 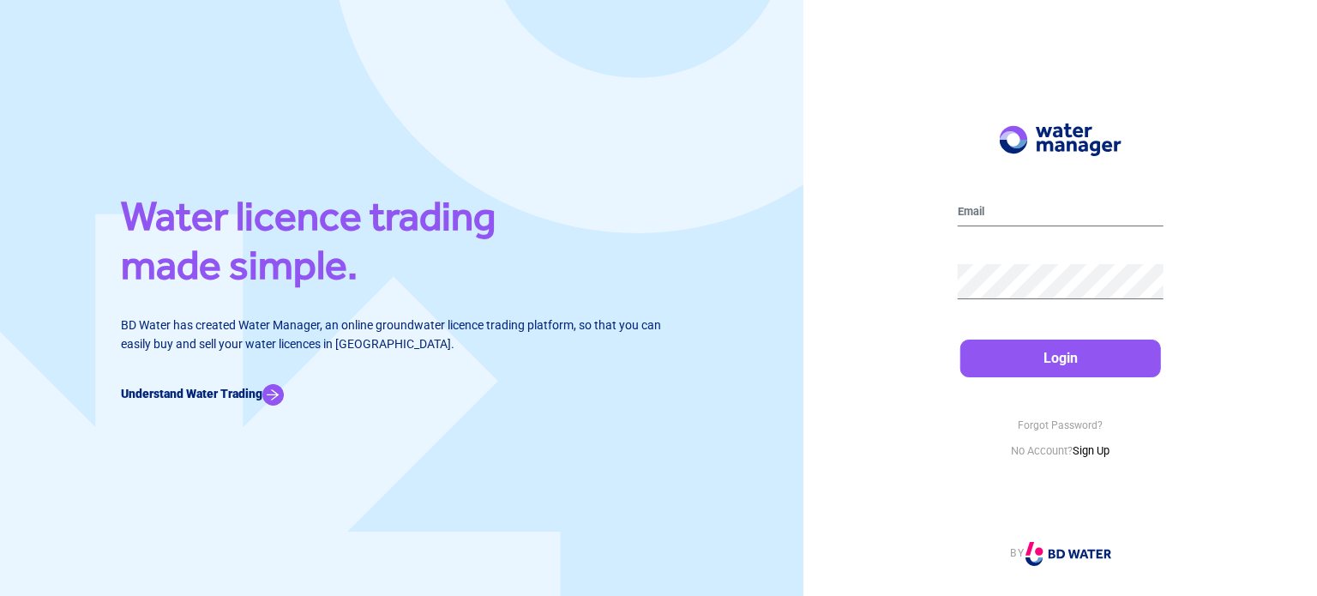 I want to click on p: BD Water has created Water Manager, an online groundwater licence trading platform, so that you c..., so click(x=402, y=334).